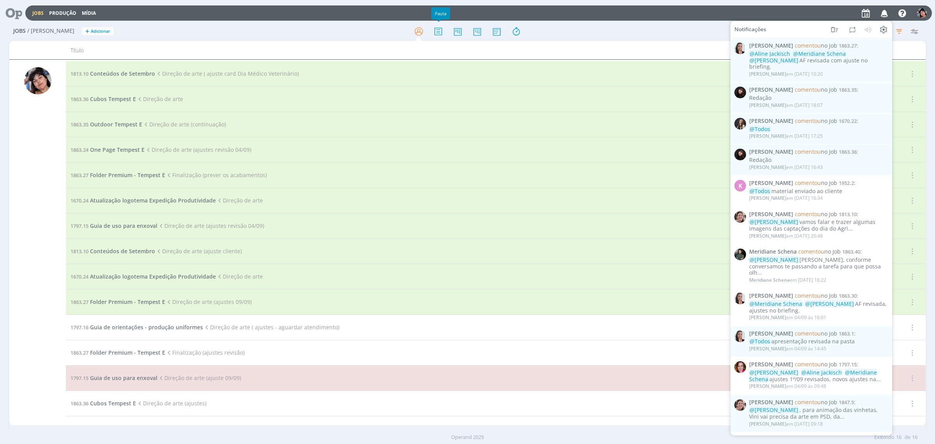  Describe the element at coordinates (106, 124) in the screenshot. I see `a: 1863.35Outdoor Tempest E` at that location.